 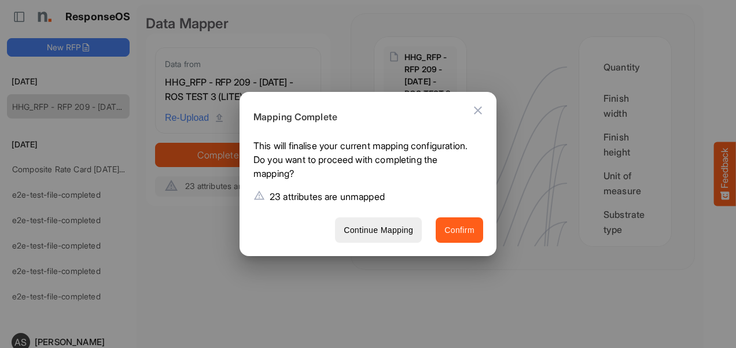 What do you see at coordinates (379, 230) in the screenshot?
I see `span: Continue Mapping` at bounding box center [379, 230].